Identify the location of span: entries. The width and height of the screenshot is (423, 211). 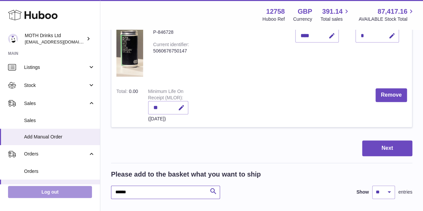
(405, 192).